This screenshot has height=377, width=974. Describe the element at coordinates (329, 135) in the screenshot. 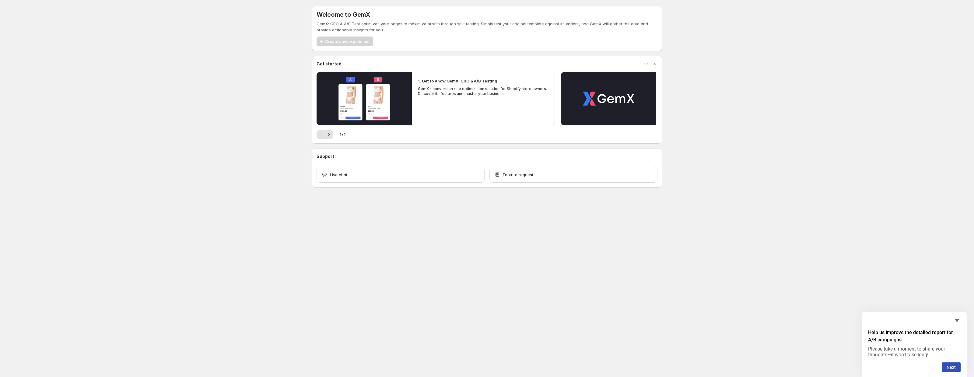

I see `button: Next` at that location.